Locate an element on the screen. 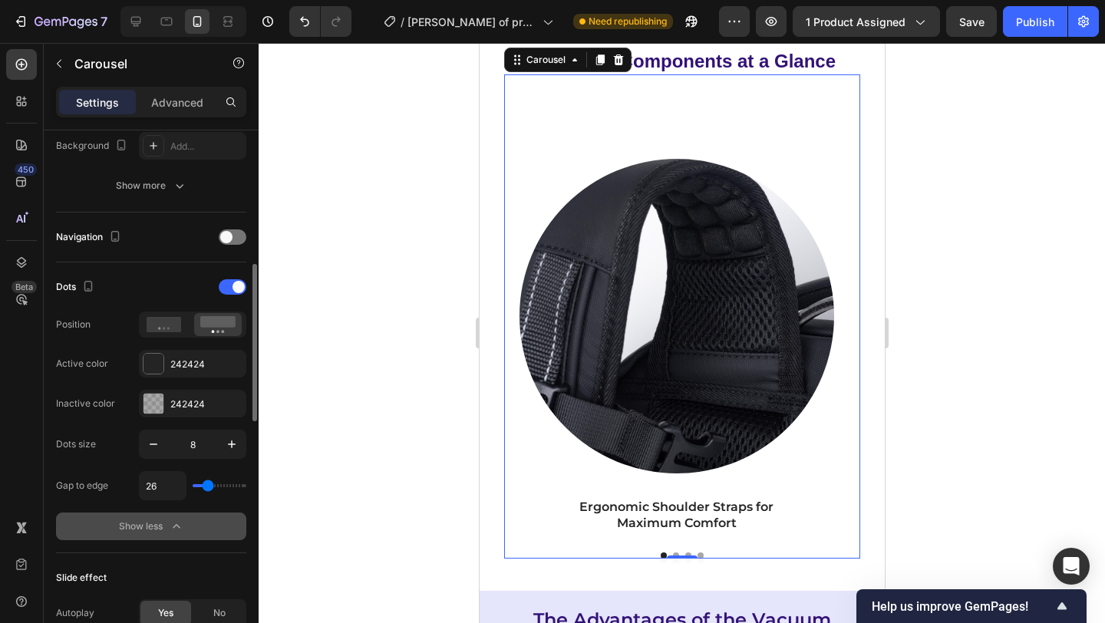 This screenshot has height=623, width=1105. div: Undo/Redo is located at coordinates (320, 21).